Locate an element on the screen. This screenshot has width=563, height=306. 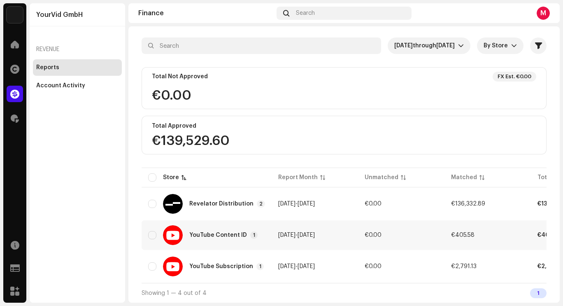
div: Unmatched is located at coordinates (381, 177).